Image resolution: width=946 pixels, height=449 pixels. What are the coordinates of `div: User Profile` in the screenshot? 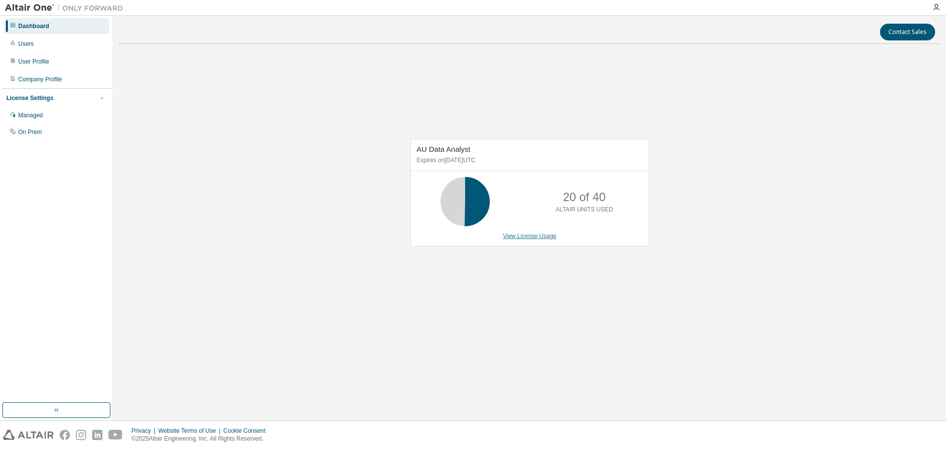 It's located at (34, 62).